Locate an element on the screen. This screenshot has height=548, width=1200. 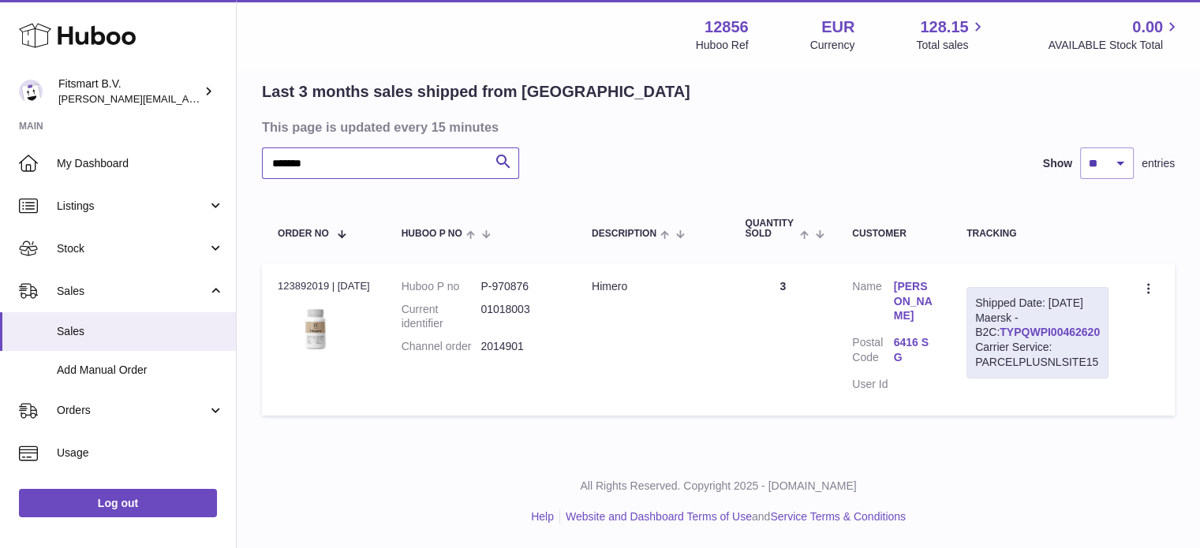
div: Maersk - B2C: is located at coordinates (1037, 333).